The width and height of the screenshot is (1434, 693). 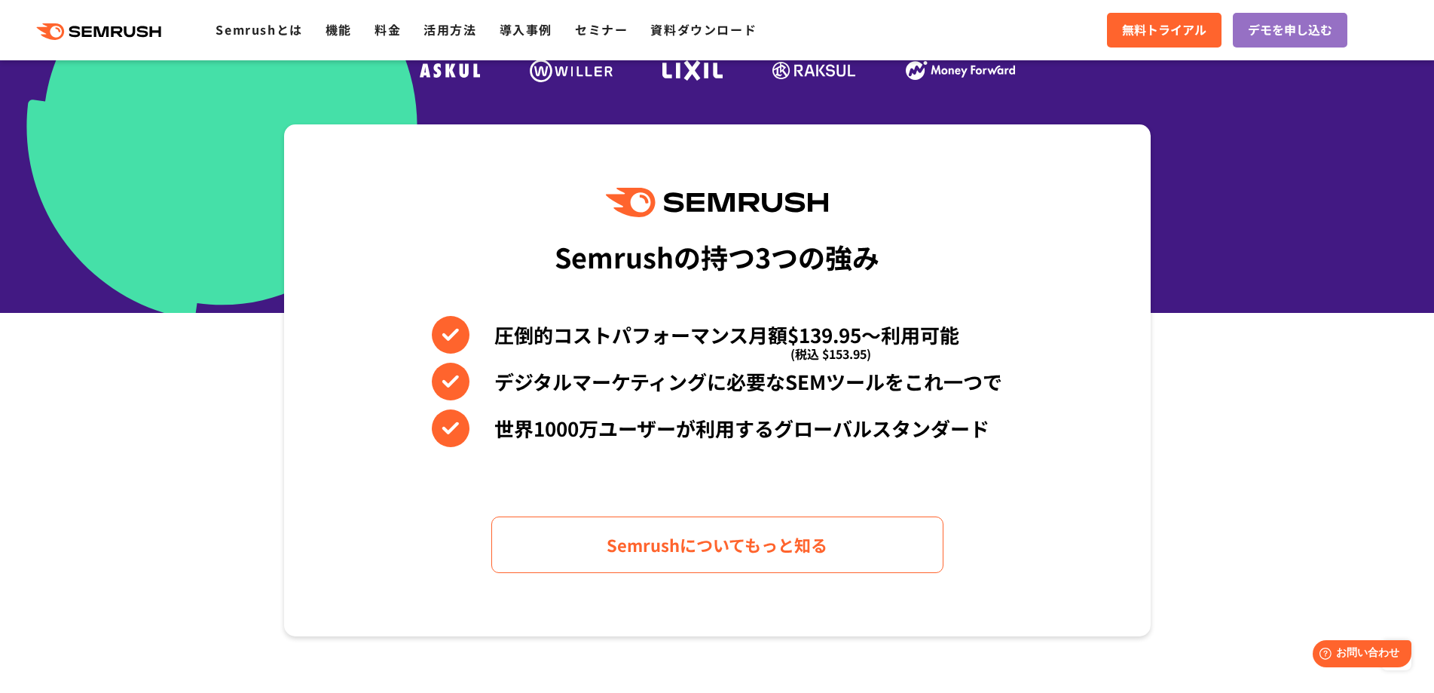 What do you see at coordinates (1290, 30) in the screenshot?
I see `a: デモを申し込む` at bounding box center [1290, 30].